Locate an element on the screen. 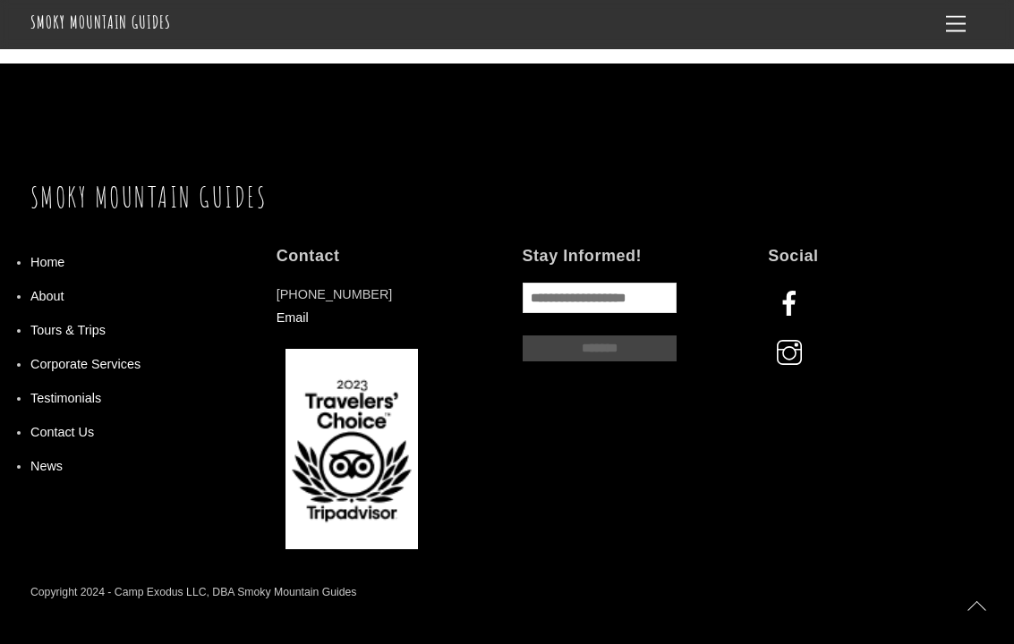 The height and width of the screenshot is (644, 1014). a: Email is located at coordinates (293, 318).